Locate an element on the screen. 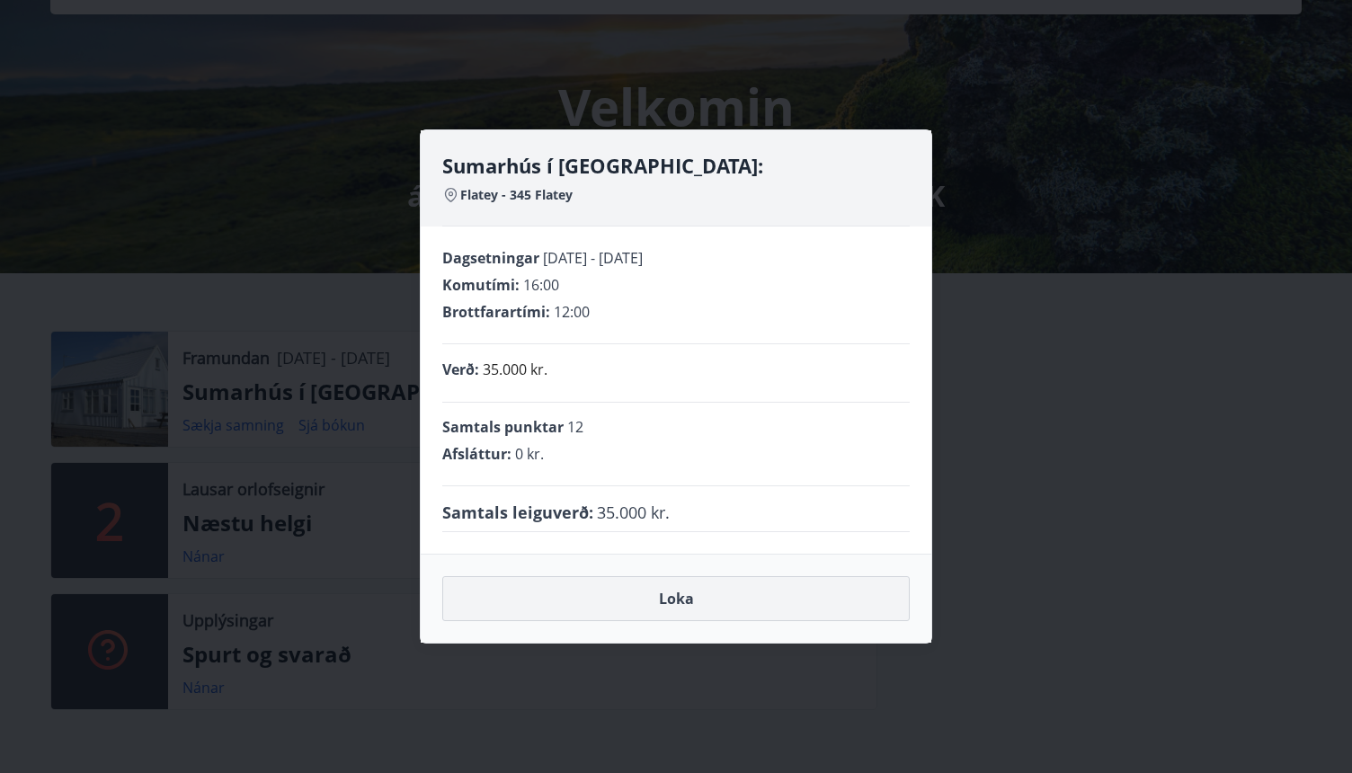 This screenshot has width=1352, height=773. span: Flatey - 345 Flatey is located at coordinates (516, 195).